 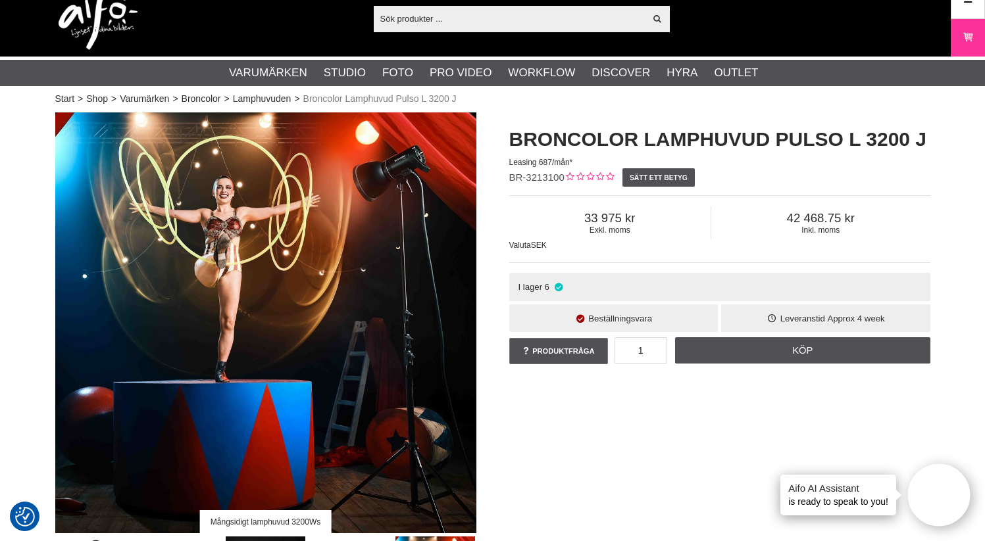 I want to click on span: Broncolor Lamphuvud Pulso L 3200 J, so click(x=380, y=99).